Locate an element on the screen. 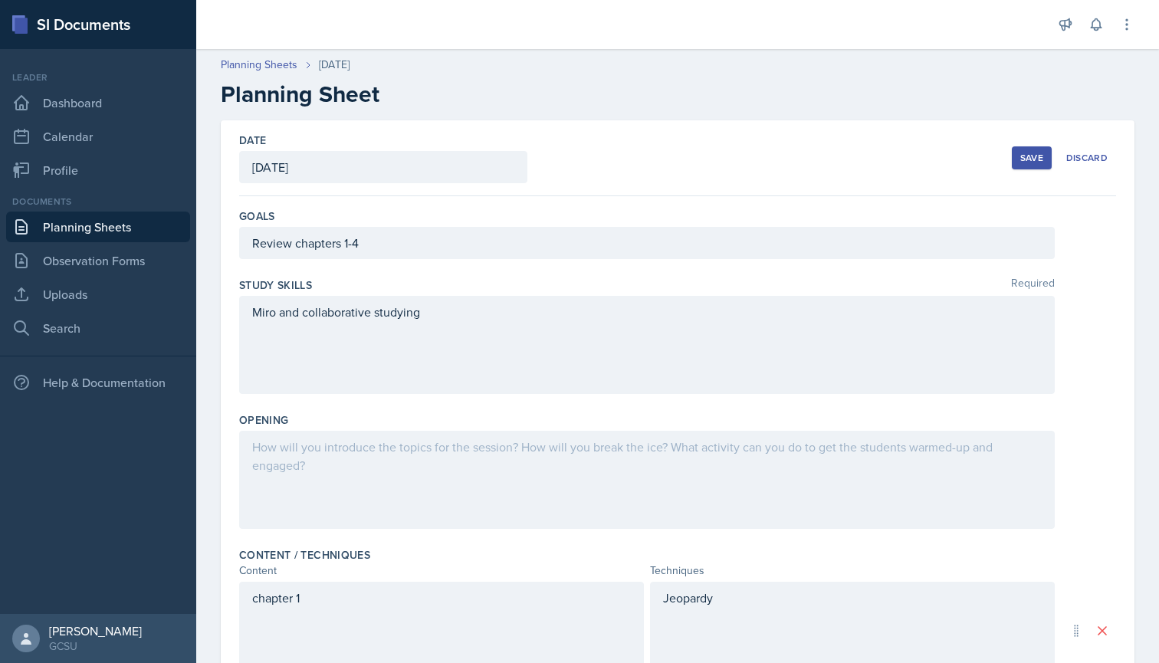 The height and width of the screenshot is (663, 1159). div: Leader is located at coordinates (98, 77).